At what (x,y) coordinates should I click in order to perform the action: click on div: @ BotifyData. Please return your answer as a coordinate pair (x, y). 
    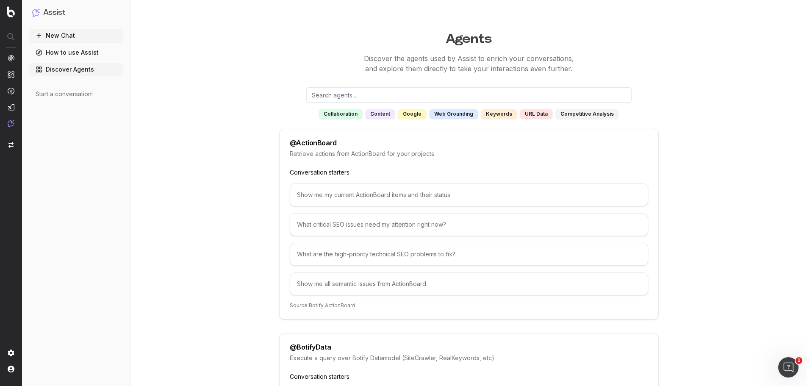
    Looking at the image, I should click on (310, 347).